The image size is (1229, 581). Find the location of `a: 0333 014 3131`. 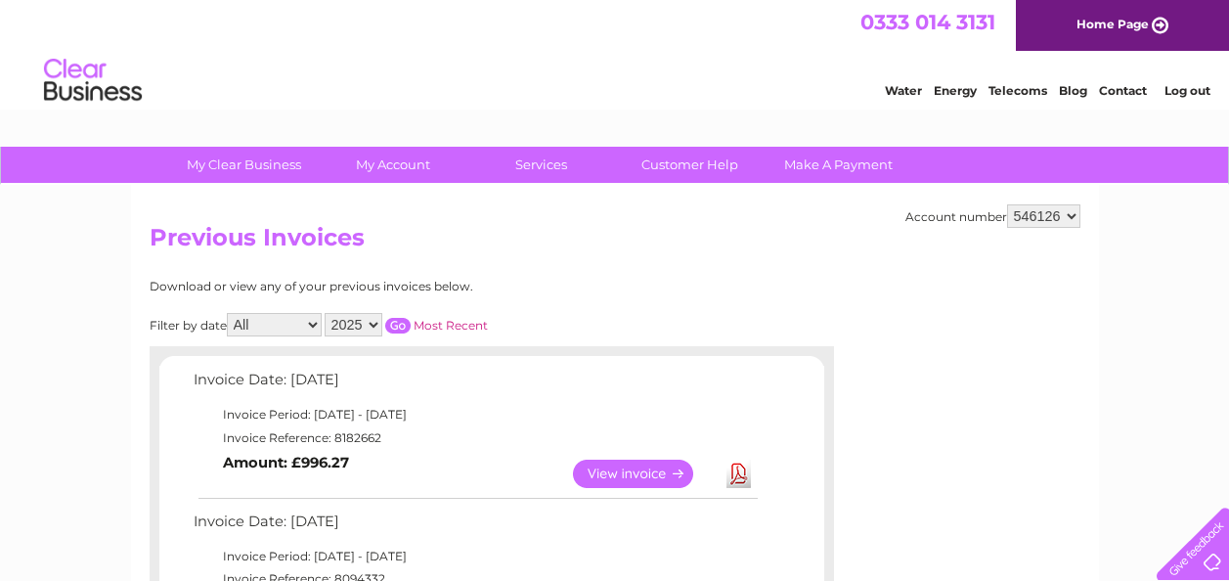

a: 0333 014 3131 is located at coordinates (928, 22).